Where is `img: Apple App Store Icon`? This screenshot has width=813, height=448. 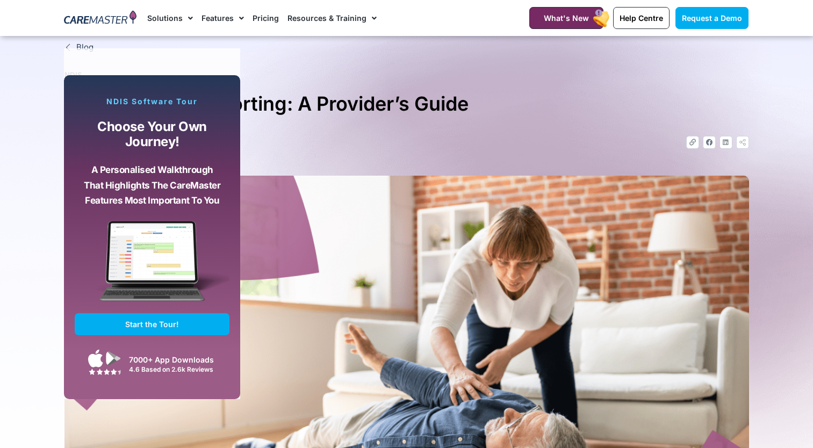
img: Apple App Store Icon is located at coordinates (96, 358).